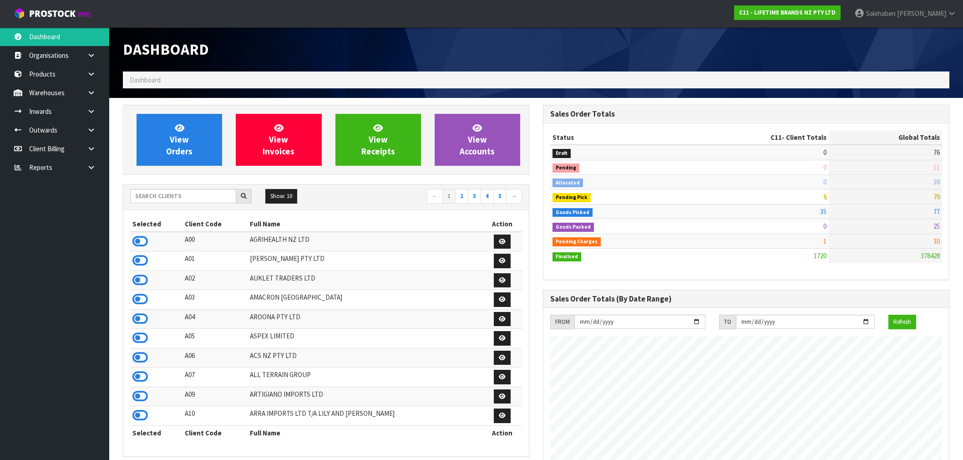 The image size is (963, 460). I want to click on span: Allocated, so click(568, 183).